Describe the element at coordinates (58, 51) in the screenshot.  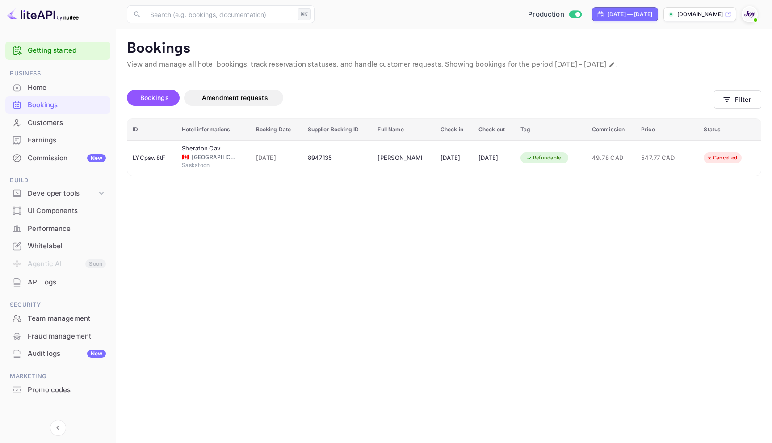
I see `div: Getting started` at that location.